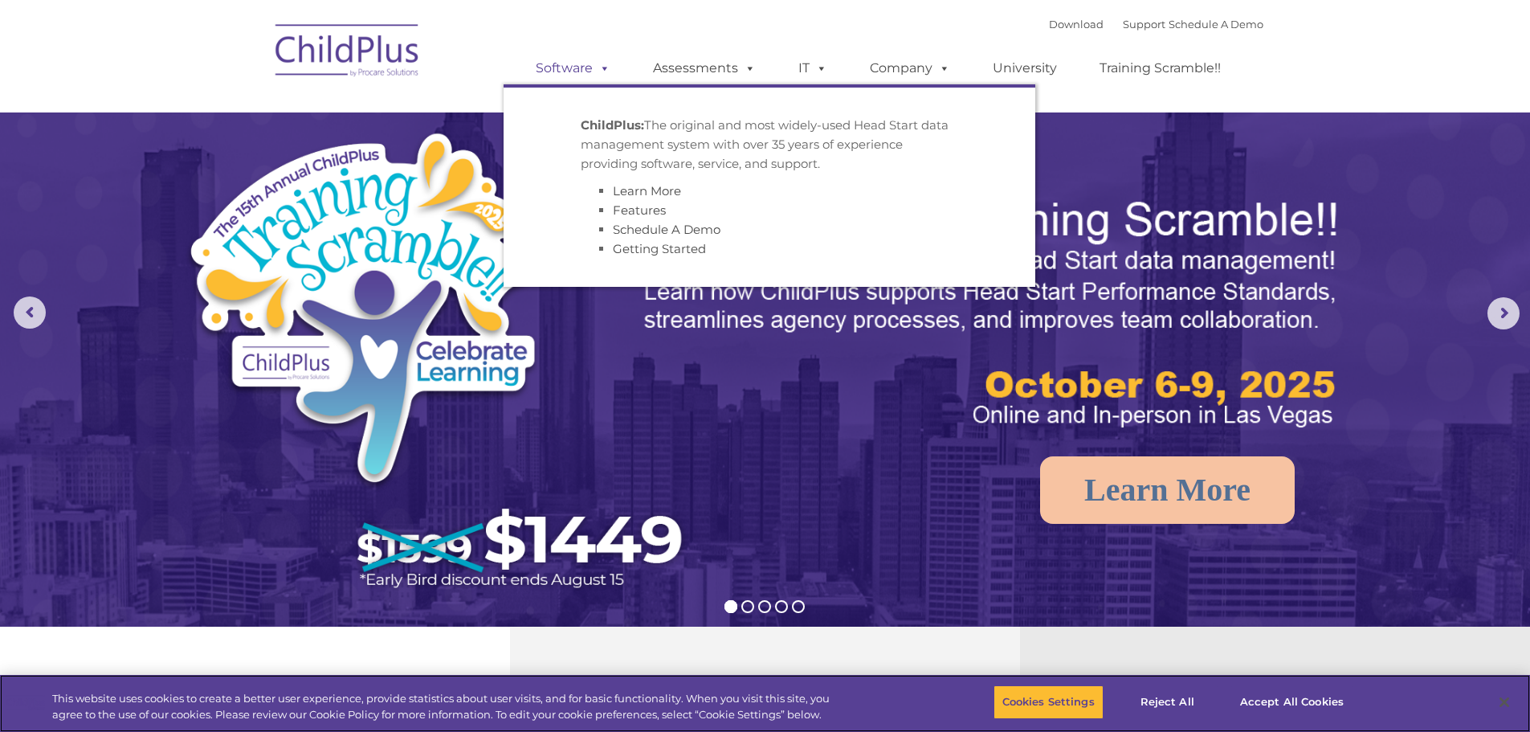 The image size is (1530, 732). What do you see at coordinates (1160, 68) in the screenshot?
I see `a: Training Scramble!!` at bounding box center [1160, 68].